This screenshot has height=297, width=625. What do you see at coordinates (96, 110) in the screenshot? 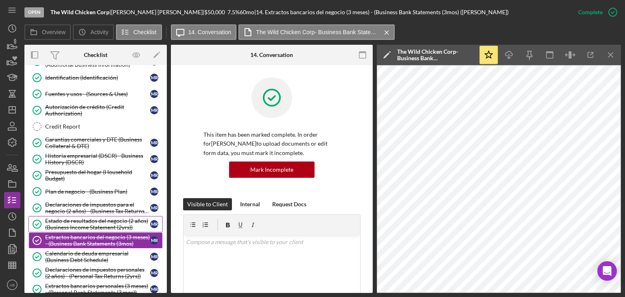
I see `a: Autorización de crédito (Credit Authorization)MR` at bounding box center [96, 110].